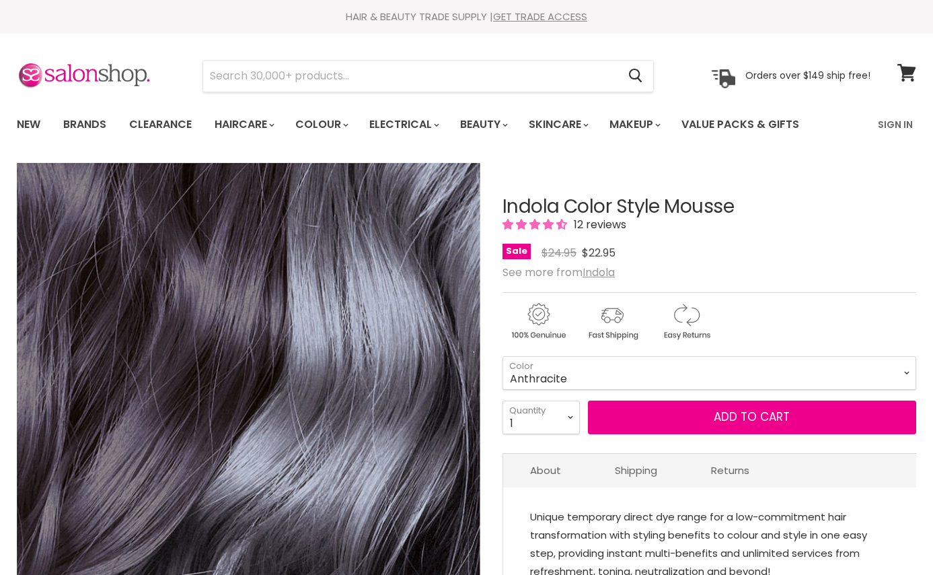 The width and height of the screenshot is (933, 575). What do you see at coordinates (28, 124) in the screenshot?
I see `a: New` at bounding box center [28, 124].